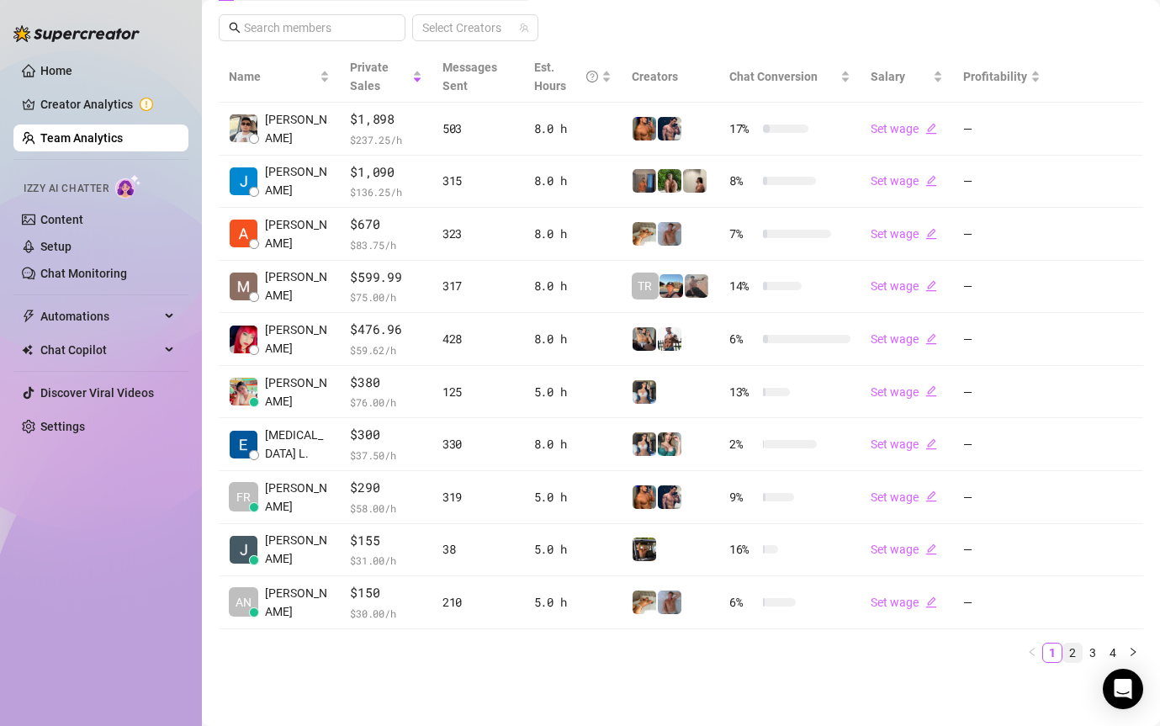 The height and width of the screenshot is (726, 1160). What do you see at coordinates (313, 28) in the screenshot?
I see `input: Search members` at bounding box center [313, 28].